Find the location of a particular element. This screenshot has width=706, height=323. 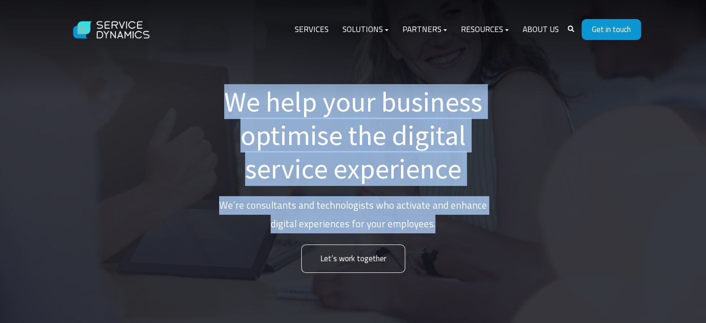

a: Let’s work together is located at coordinates (353, 258).